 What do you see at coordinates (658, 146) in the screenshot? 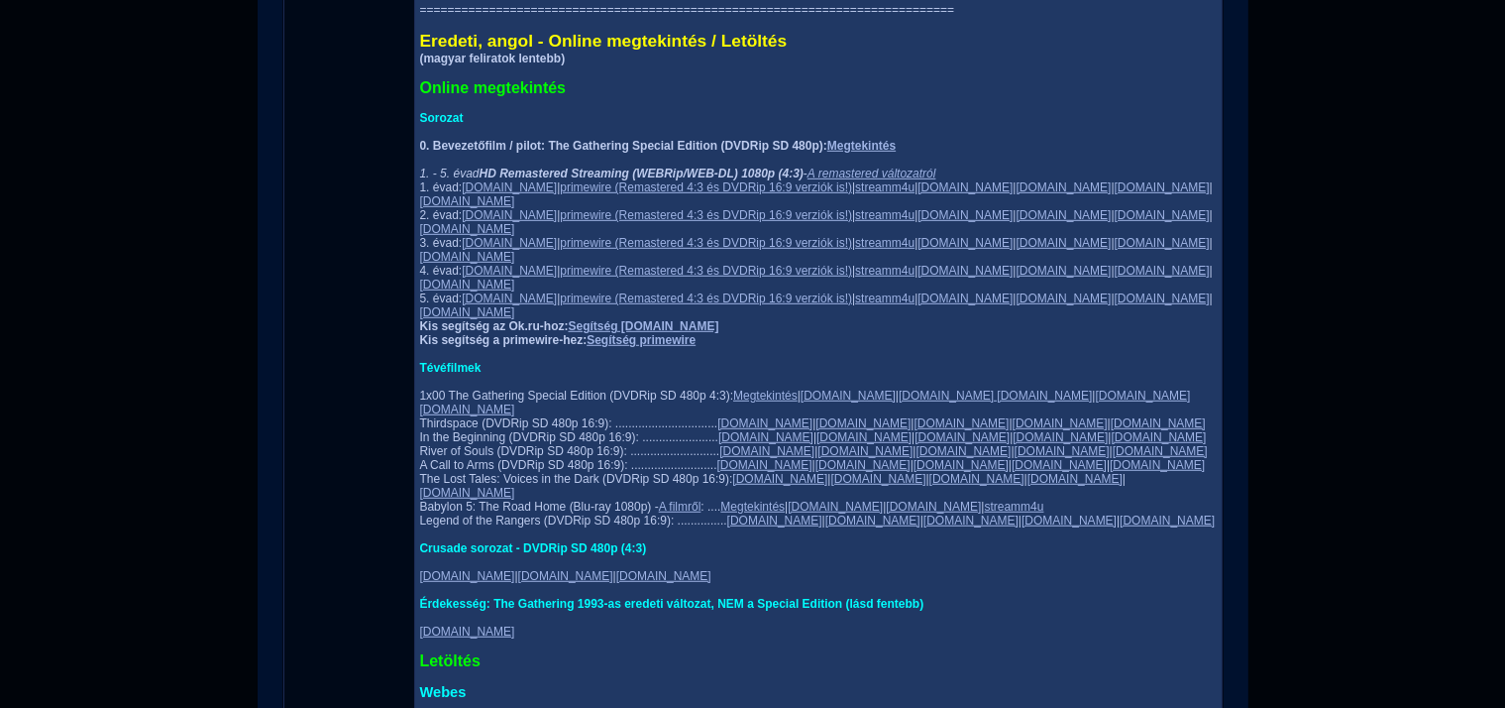
I see `b: 0. Bevezetőfilm / pilot: The Gathering Special Edition (DVDRip SD 480p):` at bounding box center [658, 146].